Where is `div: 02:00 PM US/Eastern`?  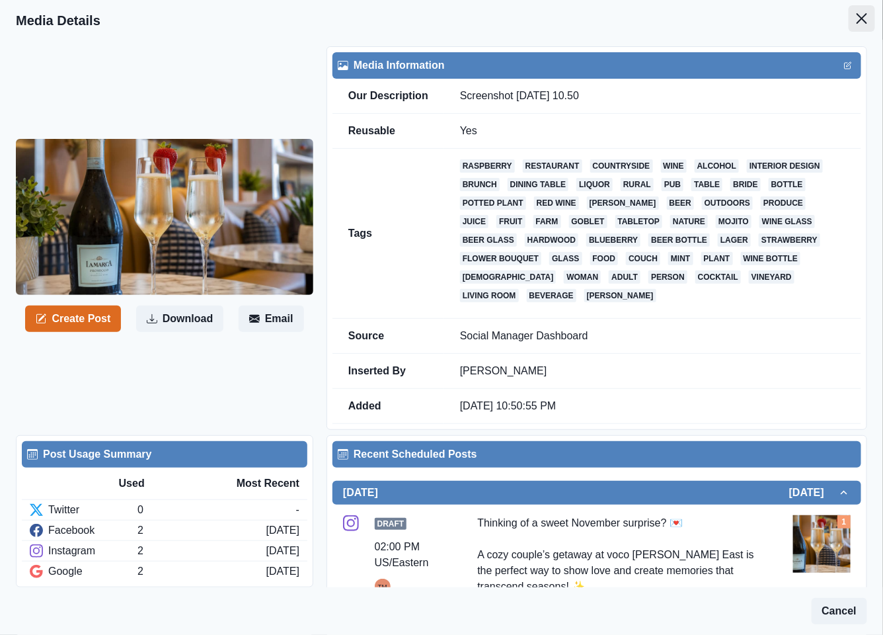 div: 02:00 PM US/Eastern is located at coordinates (408, 555).